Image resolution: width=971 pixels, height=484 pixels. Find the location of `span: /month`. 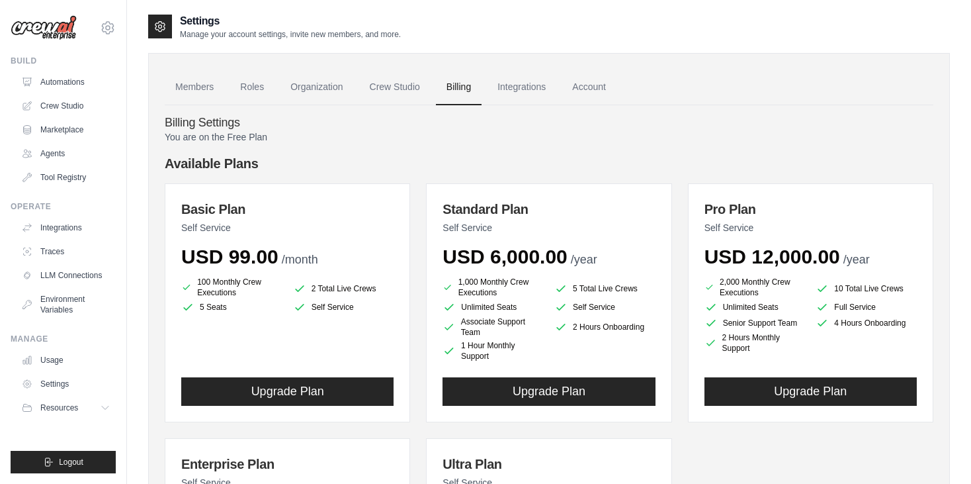

span: /month is located at coordinates (300, 259).